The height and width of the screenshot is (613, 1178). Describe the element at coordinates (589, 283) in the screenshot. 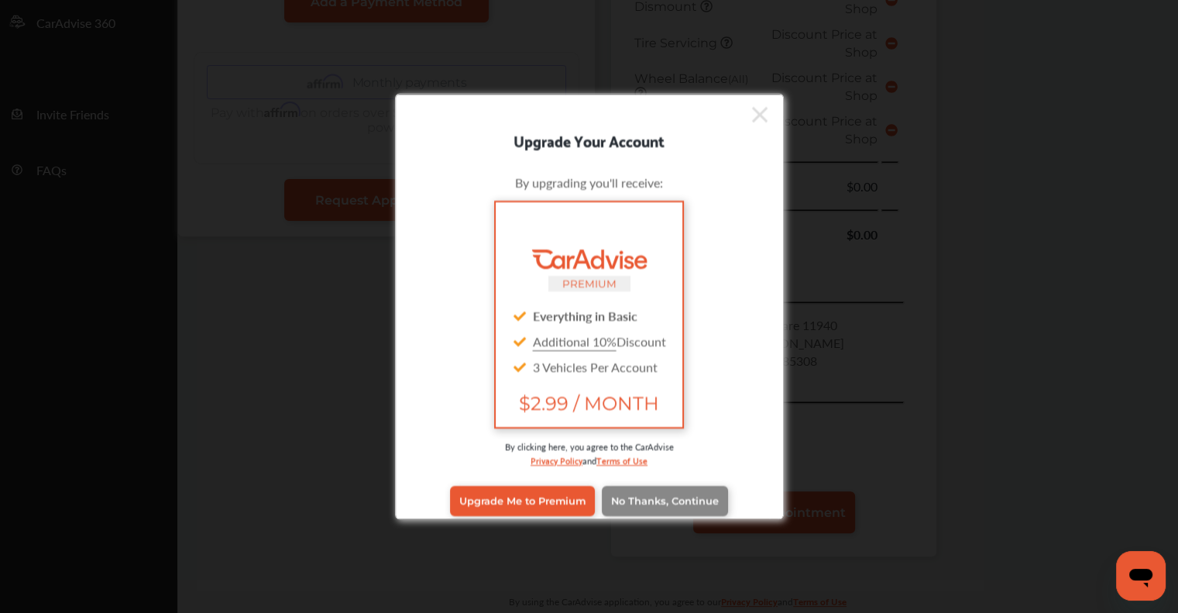

I see `small: PREMIUM` at that location.